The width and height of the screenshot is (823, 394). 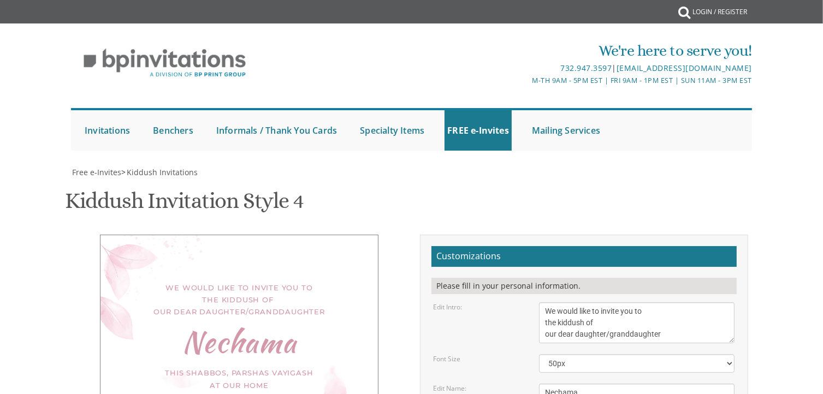 What do you see at coordinates (447, 359) in the screenshot?
I see `label: Font Size` at bounding box center [447, 359].